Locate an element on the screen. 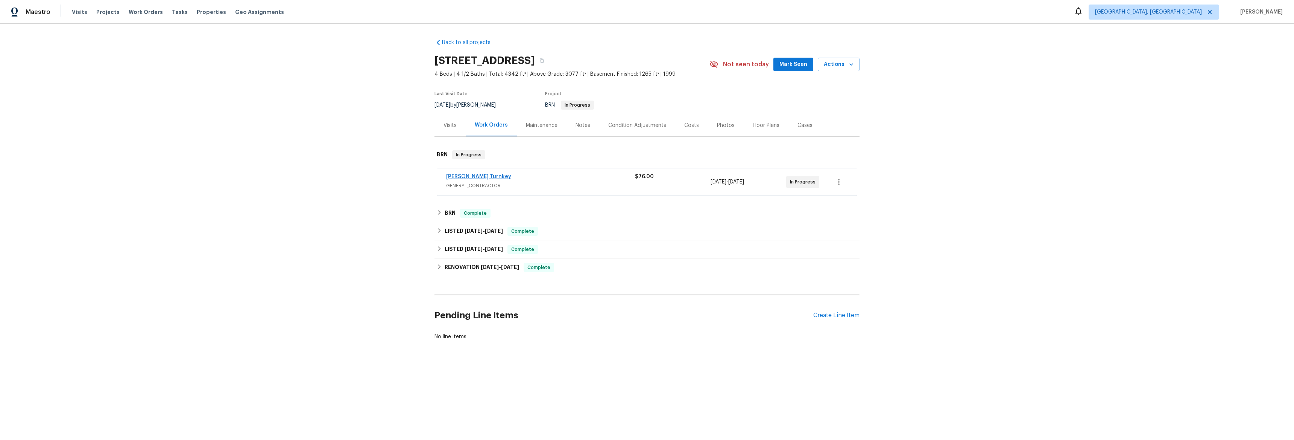 The image size is (1294, 440). h2: Pending Line Items is located at coordinates (624, 315).